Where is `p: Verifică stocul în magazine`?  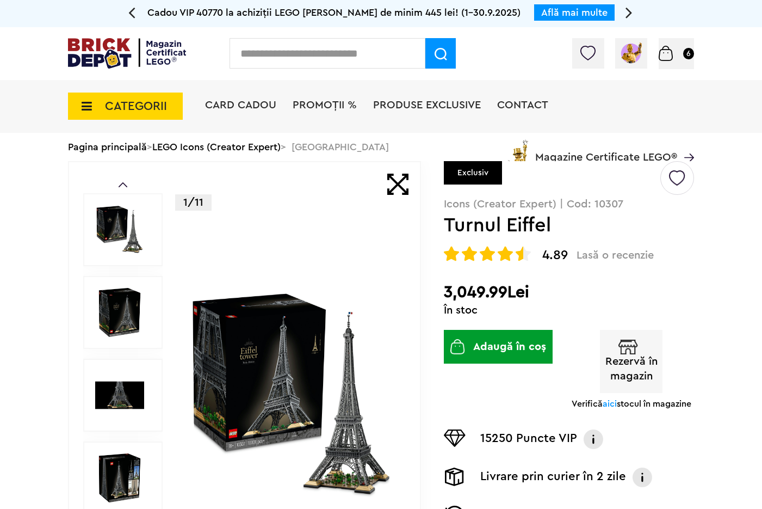 p: Verifică stocul în magazine is located at coordinates (632, 404).